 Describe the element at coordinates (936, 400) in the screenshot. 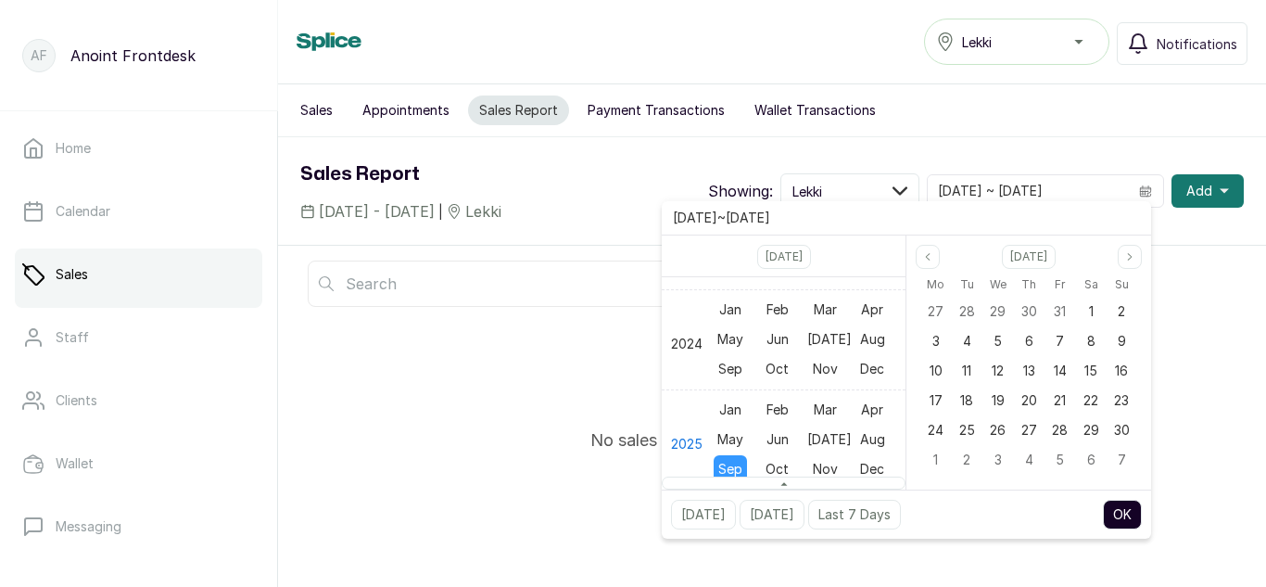

I see `span: 17` at that location.